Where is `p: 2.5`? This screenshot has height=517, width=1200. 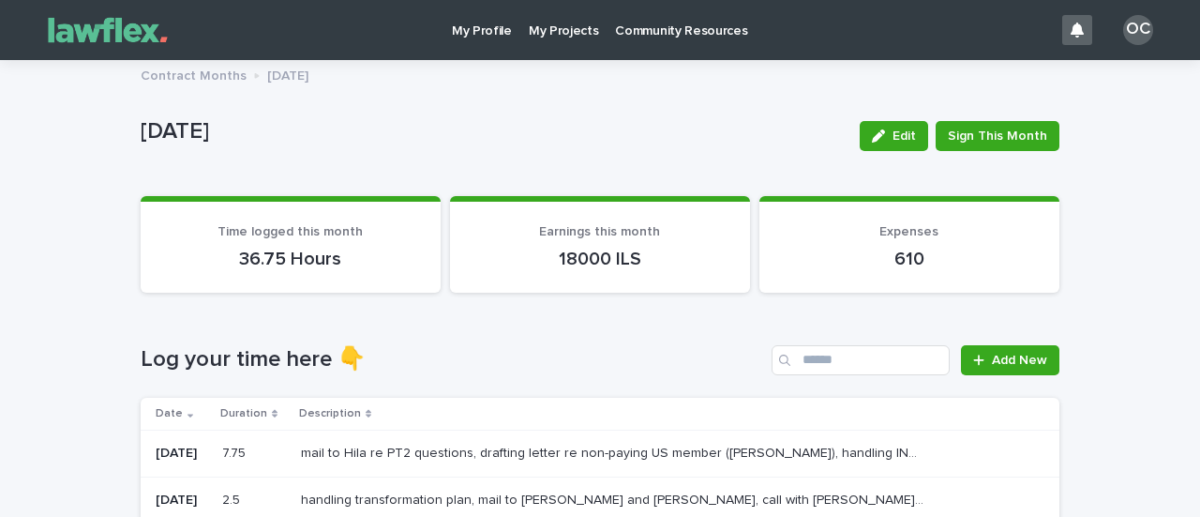
p: 2.5 is located at coordinates (233, 498).